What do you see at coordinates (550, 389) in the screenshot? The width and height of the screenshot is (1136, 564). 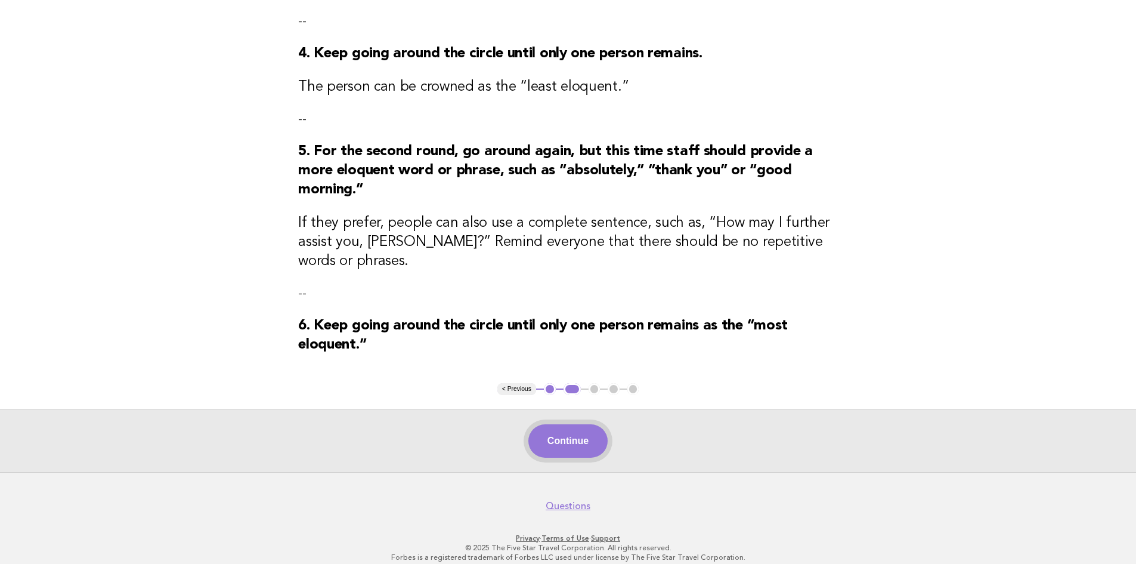 I see `button: 1` at bounding box center [550, 389].